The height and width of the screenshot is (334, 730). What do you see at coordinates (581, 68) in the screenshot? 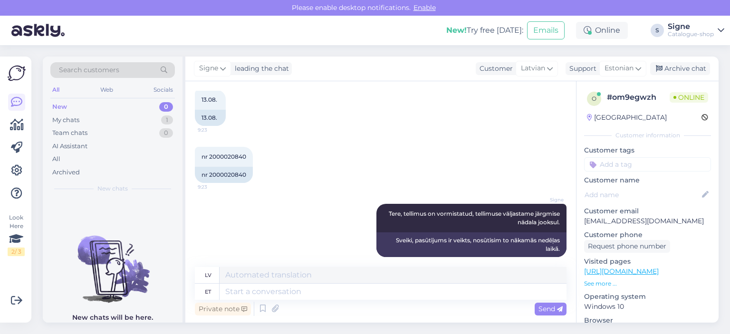
I see `div: Support` at bounding box center [581, 68].